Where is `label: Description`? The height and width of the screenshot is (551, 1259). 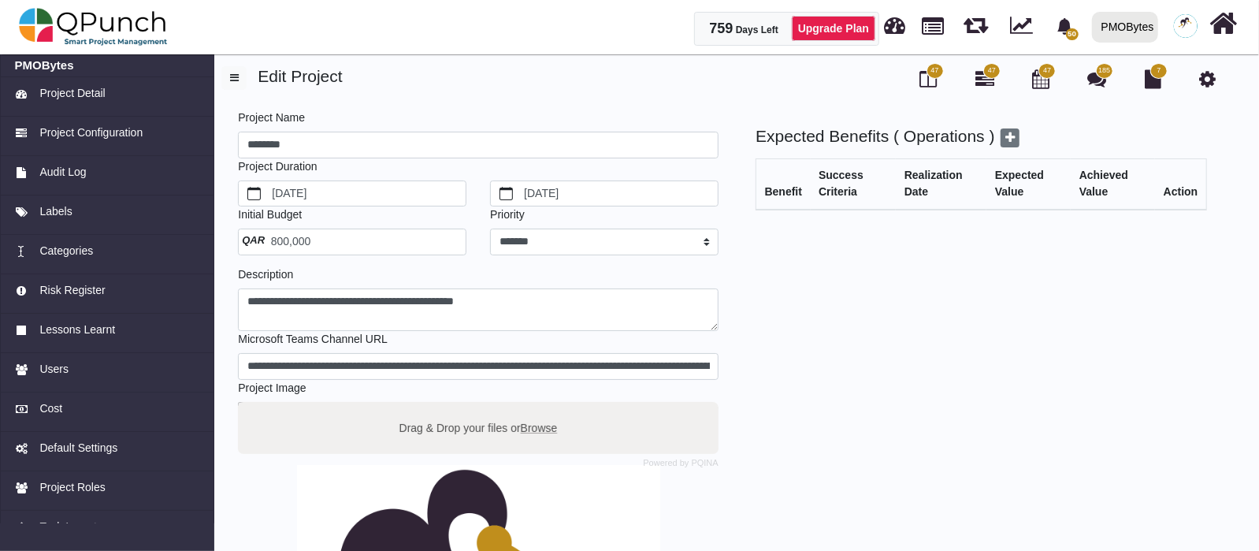
label: Description is located at coordinates (265, 274).